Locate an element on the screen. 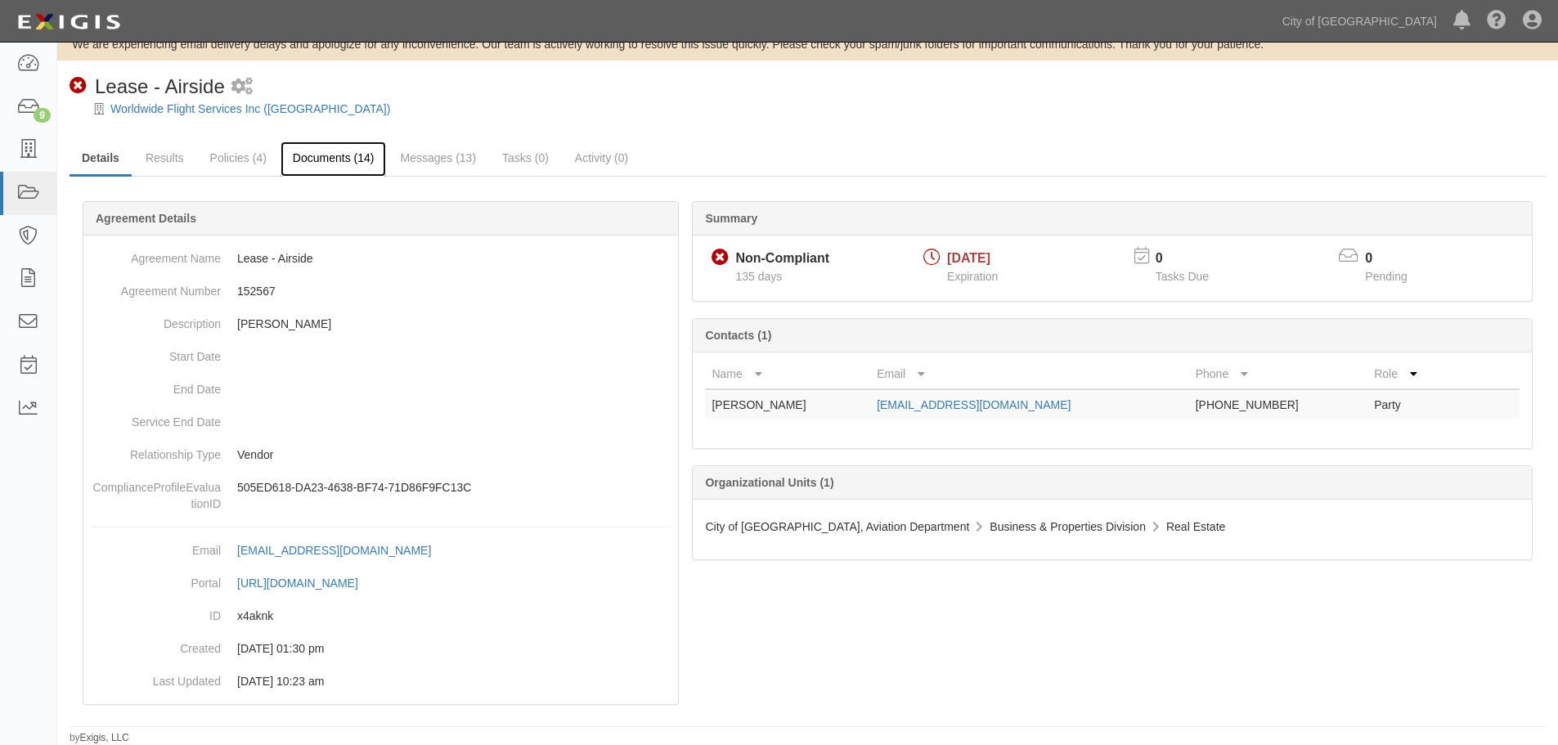  th: Role is located at coordinates (1411, 374).